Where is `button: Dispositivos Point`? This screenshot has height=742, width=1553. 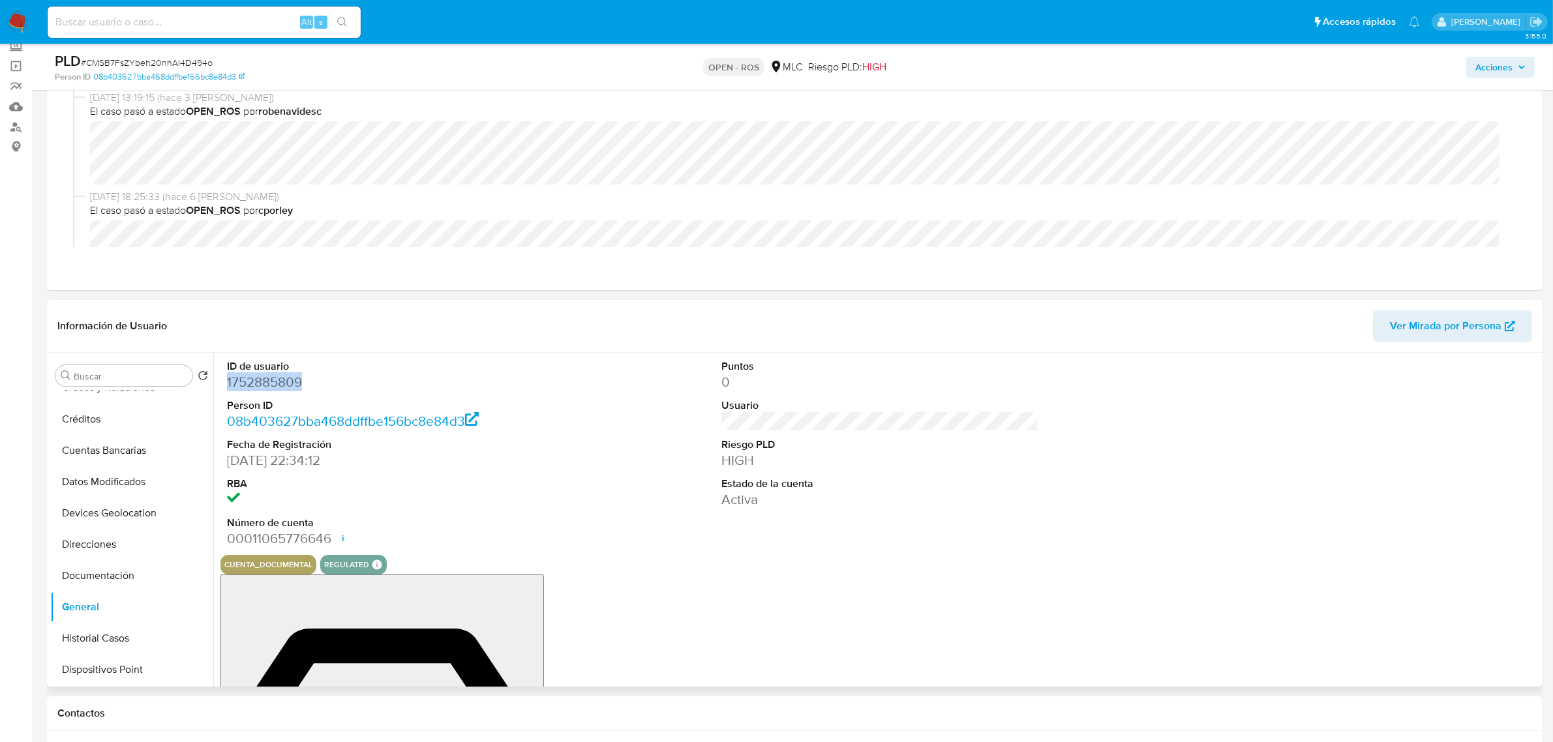 button: Dispositivos Point is located at coordinates (132, 670).